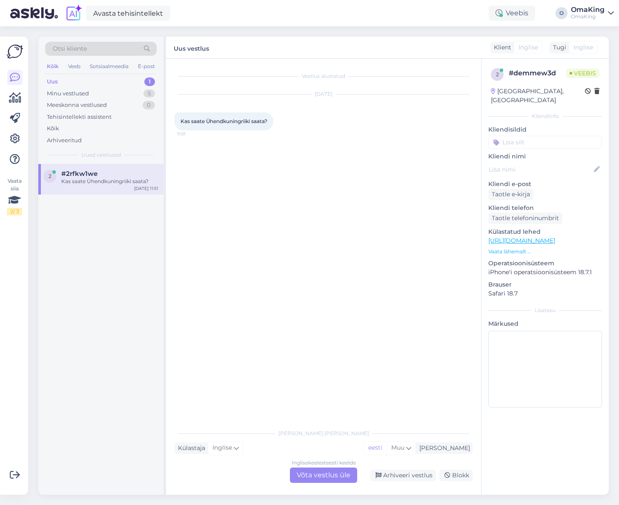  What do you see at coordinates (507, 156) in the screenshot?
I see `font: Kliendi nimi` at bounding box center [507, 156].